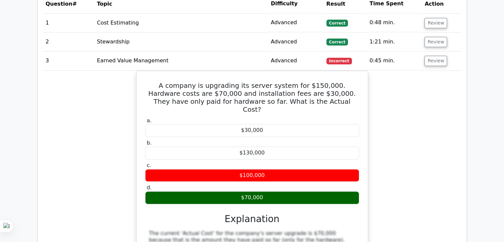 This screenshot has height=242, width=504. Describe the element at coordinates (252, 219) in the screenshot. I see `h3: Explanation` at that location.